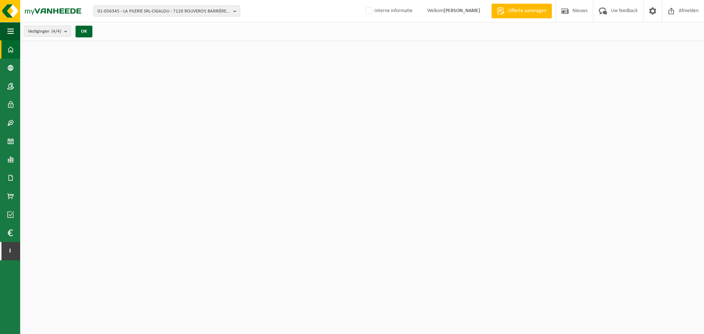 This screenshot has width=704, height=334. Describe the element at coordinates (56, 31) in the screenshot. I see `count: (4/4)` at that location.